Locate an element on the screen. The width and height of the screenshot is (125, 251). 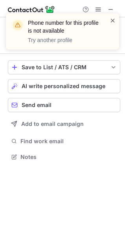
span: Find work email is located at coordinates (69, 141).